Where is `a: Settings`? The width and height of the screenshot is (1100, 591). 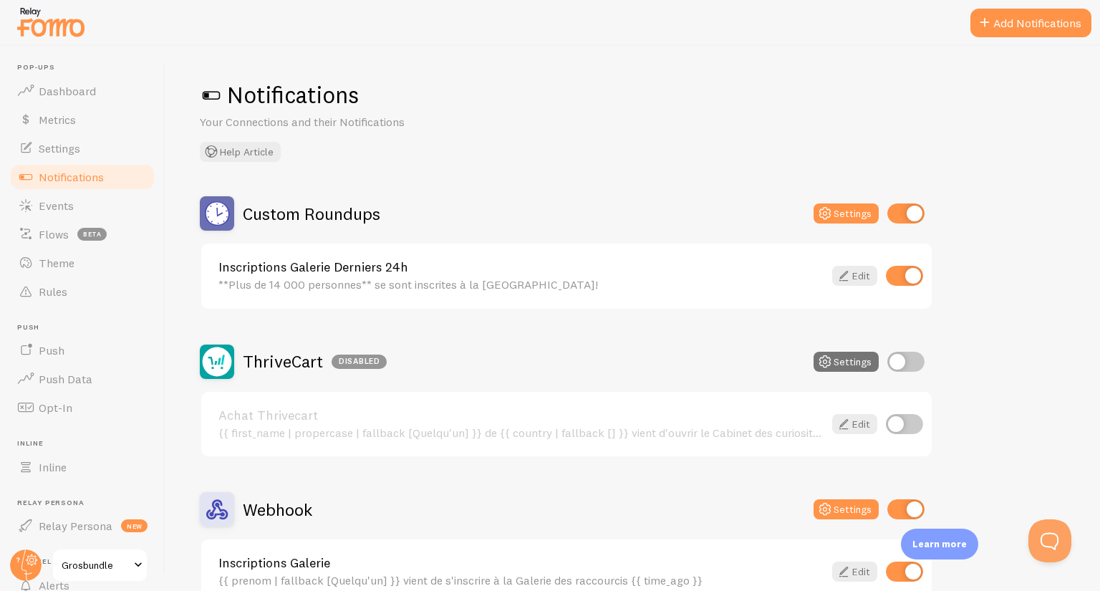
a: Settings is located at coordinates (82, 148).